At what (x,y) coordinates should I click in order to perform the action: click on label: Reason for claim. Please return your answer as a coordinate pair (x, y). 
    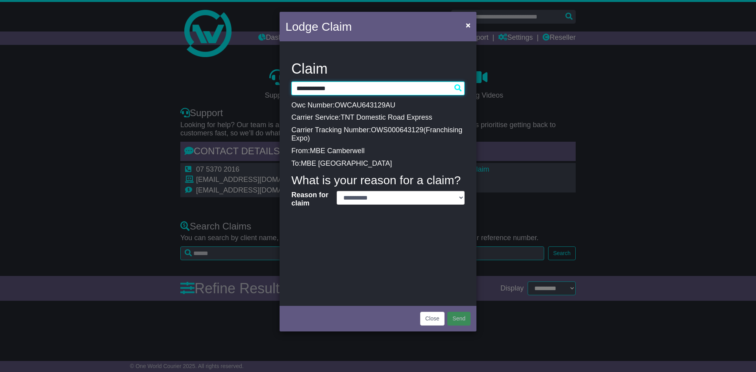
    Looking at the image, I should click on (310, 199).